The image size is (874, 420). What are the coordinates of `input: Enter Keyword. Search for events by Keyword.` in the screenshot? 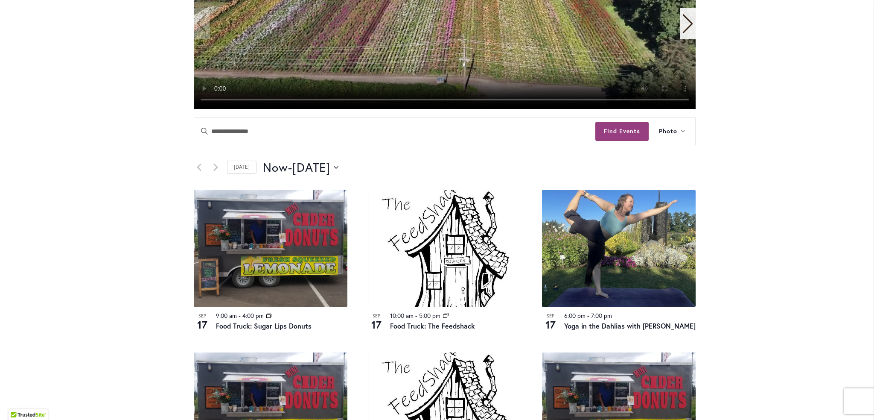 It's located at (395, 131).